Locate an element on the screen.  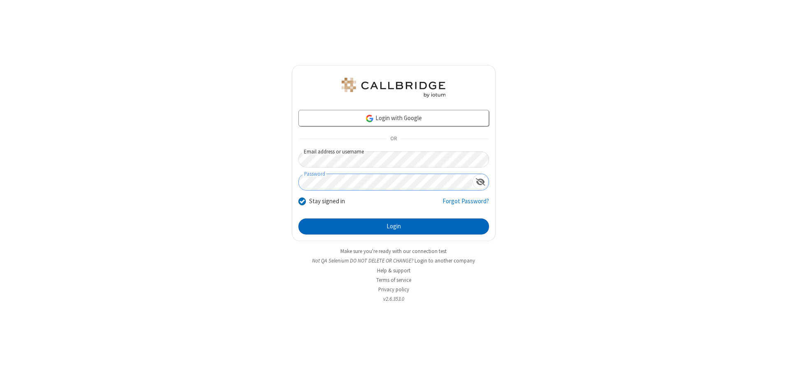
li: Not QA Selenium DO NOT DELETE OR CHANGE? is located at coordinates (393, 260).